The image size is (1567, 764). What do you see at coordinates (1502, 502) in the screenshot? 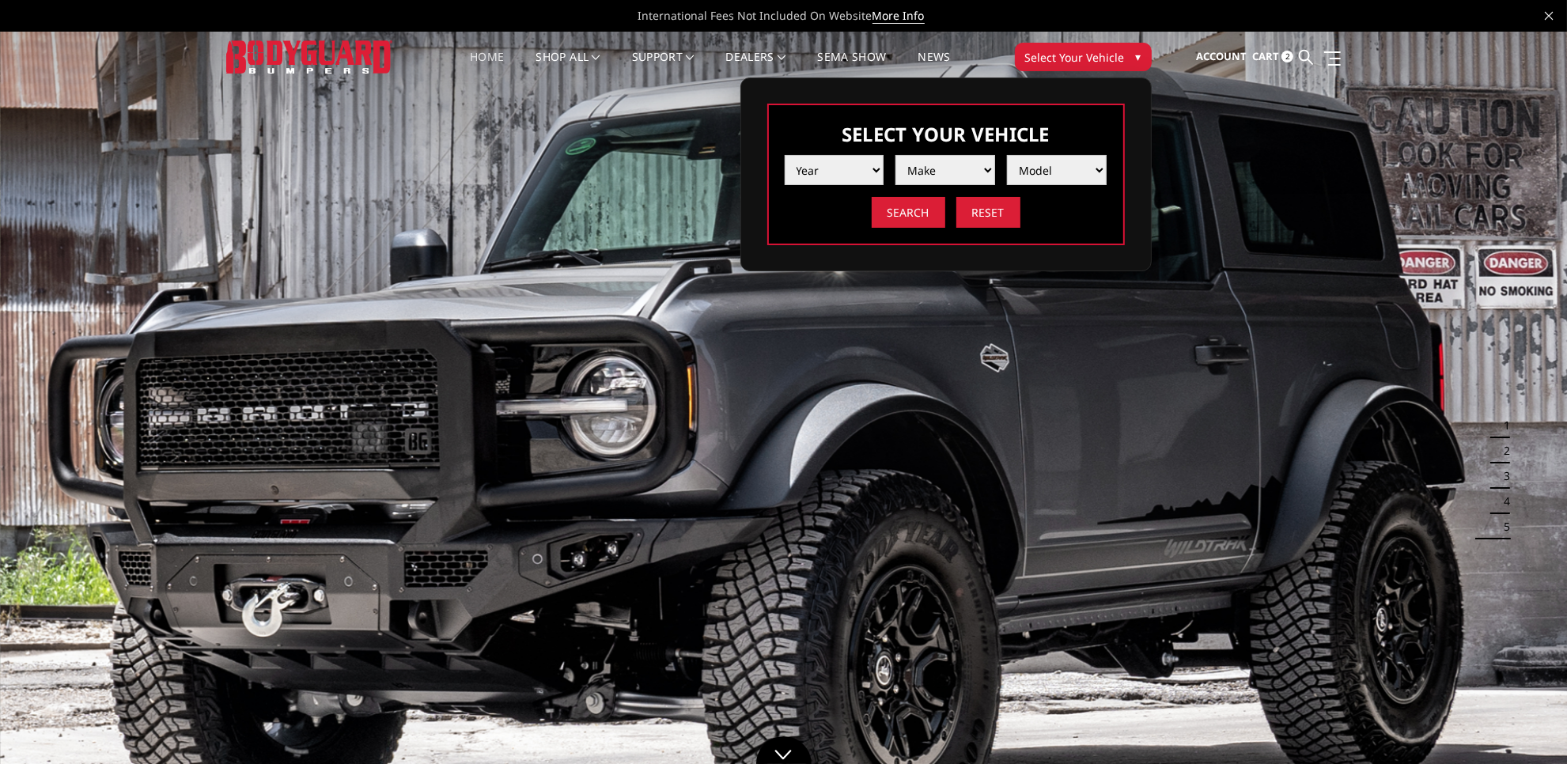
I see `button: 4 of 5` at bounding box center [1502, 502].